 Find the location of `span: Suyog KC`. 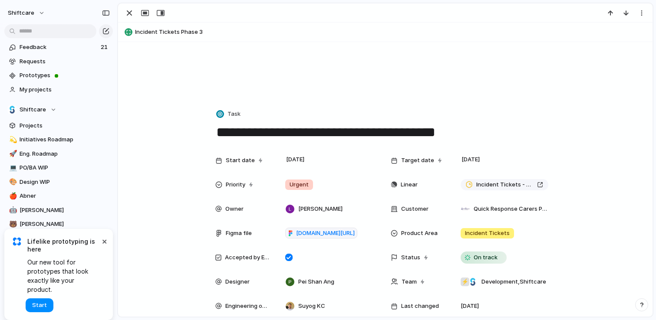

span: Suyog KC is located at coordinates (312, 306).